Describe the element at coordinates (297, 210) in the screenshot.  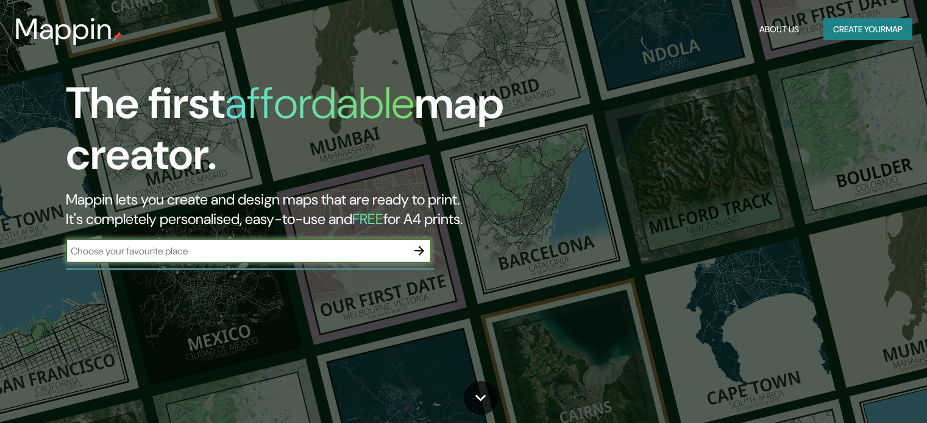
I see `h2: Mappin lets you create and design maps that are ready to print. It's completely personalised, eas...` at that location.